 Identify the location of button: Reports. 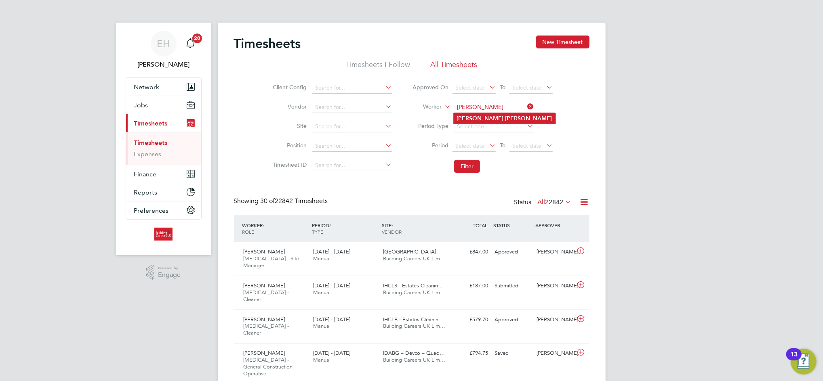
(164, 192).